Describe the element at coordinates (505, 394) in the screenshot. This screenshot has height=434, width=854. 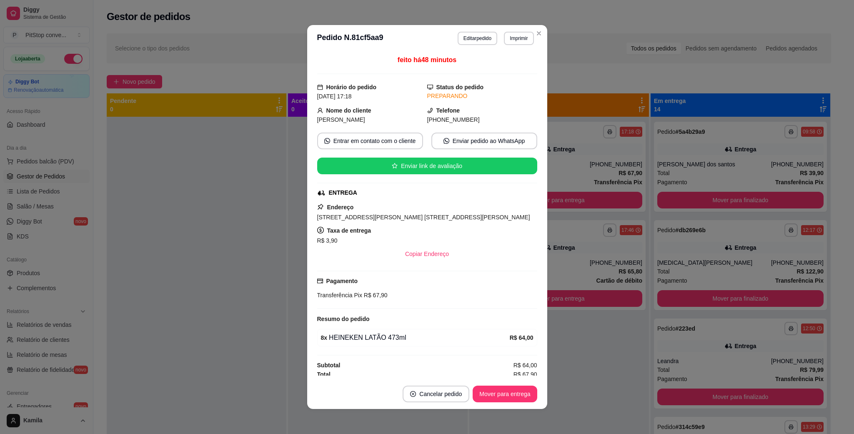
I see `button: Mover para entrega` at that location.